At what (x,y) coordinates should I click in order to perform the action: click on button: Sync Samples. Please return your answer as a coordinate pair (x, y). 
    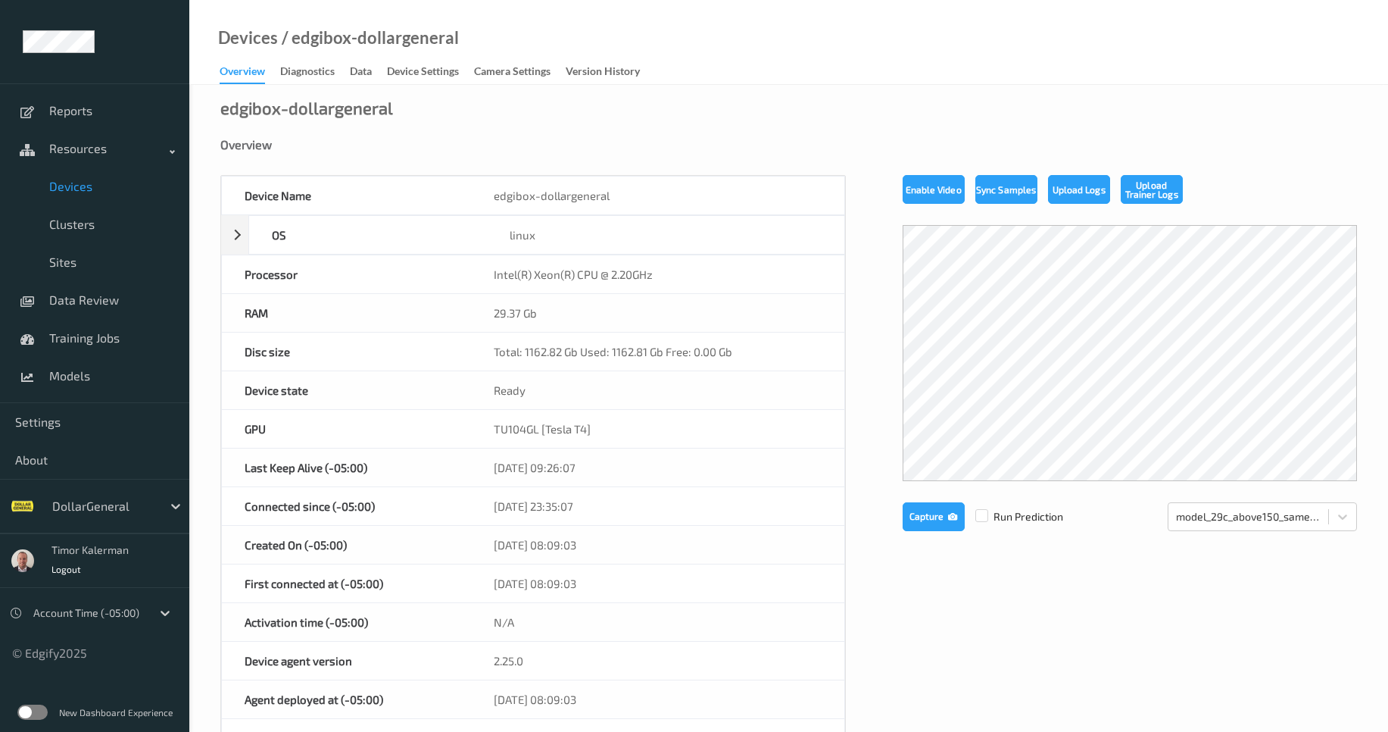
    Looking at the image, I should click on (1007, 189).